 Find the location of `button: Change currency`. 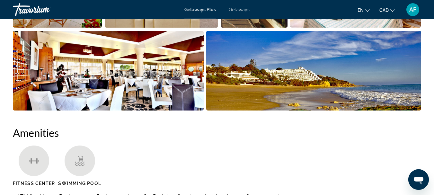

button: Change currency is located at coordinates (387, 10).